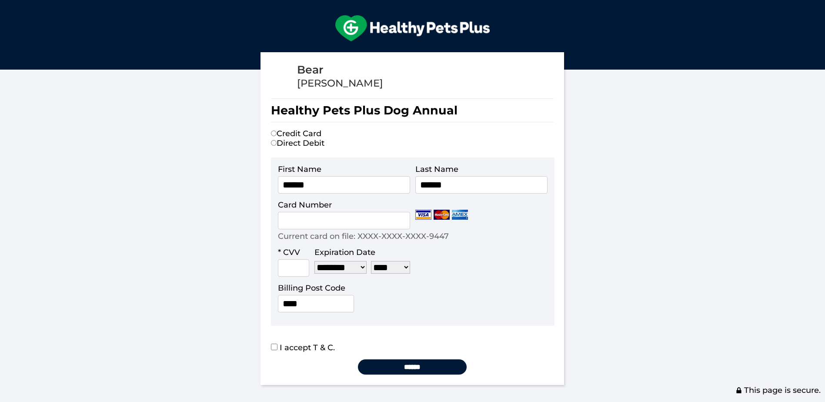 This screenshot has width=825, height=402. Describe the element at coordinates (340, 70) in the screenshot. I see `div: Bear` at that location.